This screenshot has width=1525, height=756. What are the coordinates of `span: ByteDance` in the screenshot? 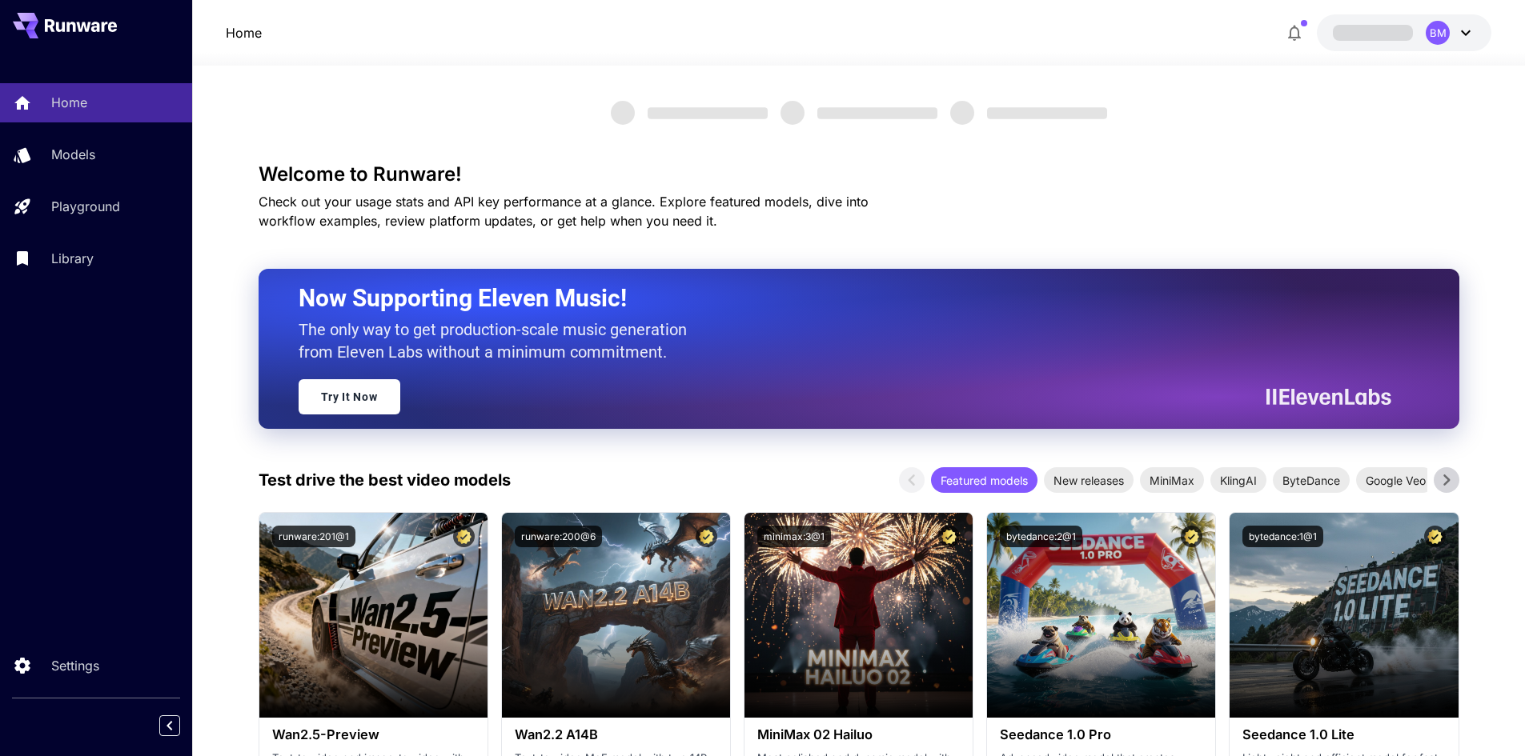 It's located at (1311, 480).